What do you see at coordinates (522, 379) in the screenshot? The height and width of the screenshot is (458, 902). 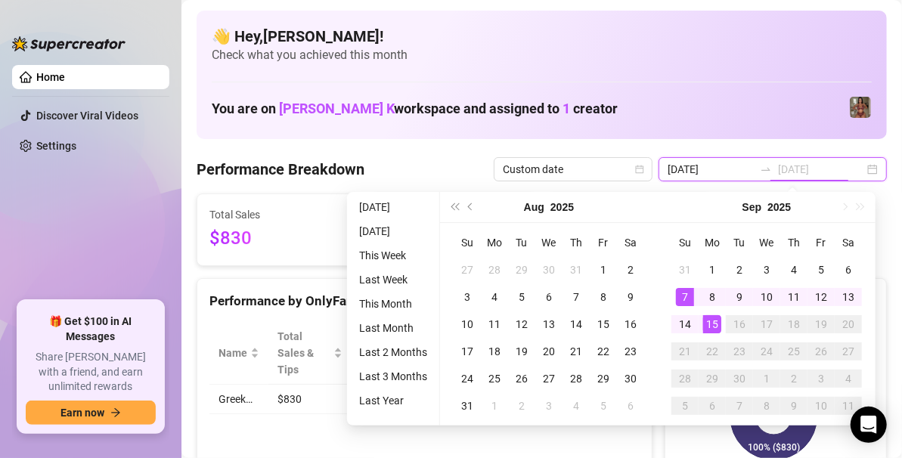 I see `div: 26` at bounding box center [522, 379].